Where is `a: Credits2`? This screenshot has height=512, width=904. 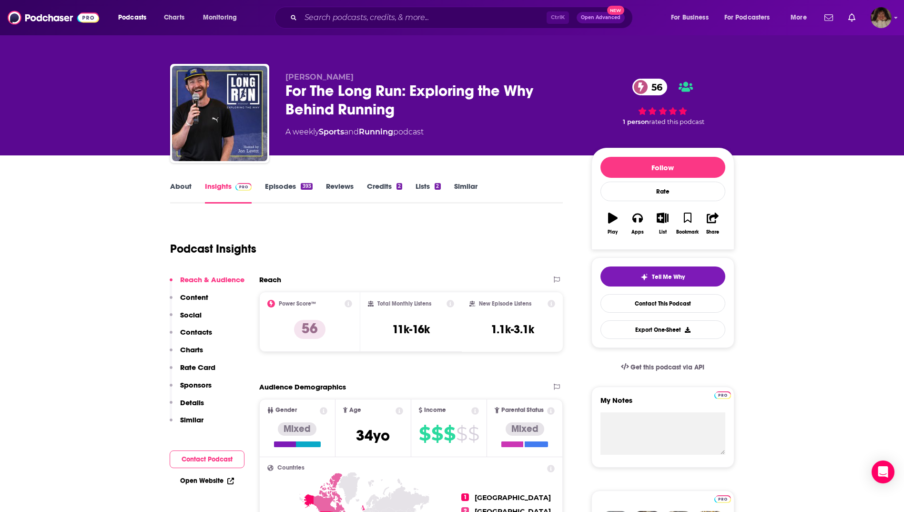
a: Credits2 is located at coordinates (385, 193).